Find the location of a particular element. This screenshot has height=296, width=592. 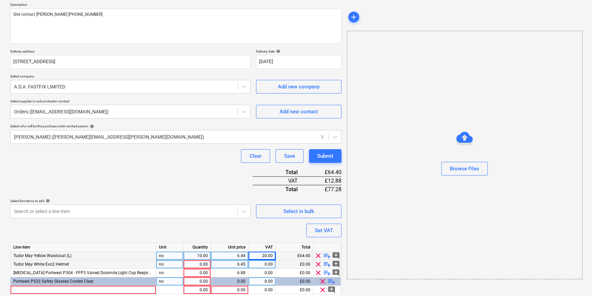

button: Clear is located at coordinates (255, 156).